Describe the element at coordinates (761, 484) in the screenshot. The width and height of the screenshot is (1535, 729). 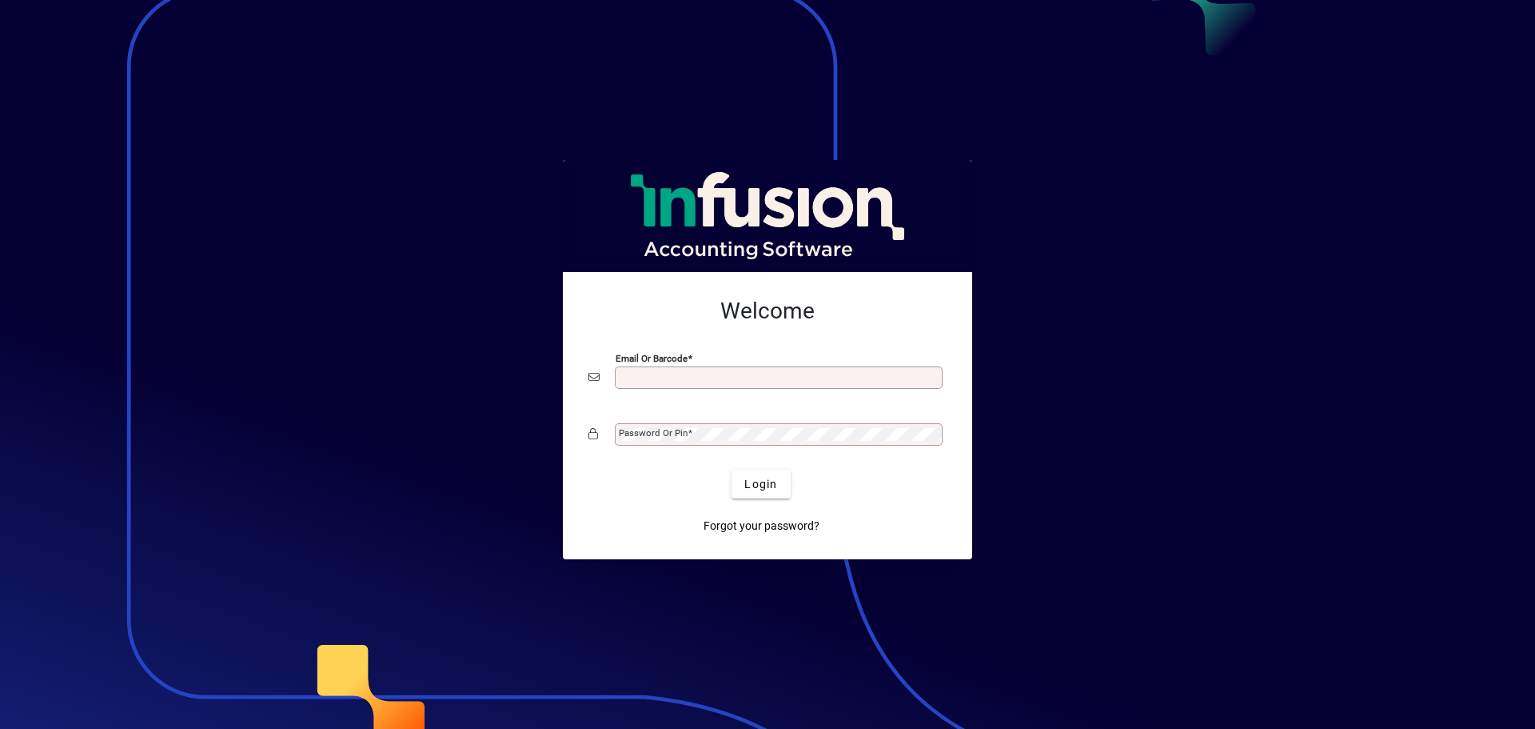
I see `span: Login` at that location.